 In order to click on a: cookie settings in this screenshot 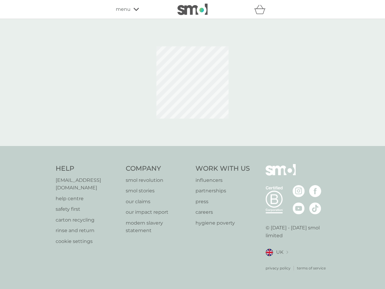, I will do `click(88, 241)`.